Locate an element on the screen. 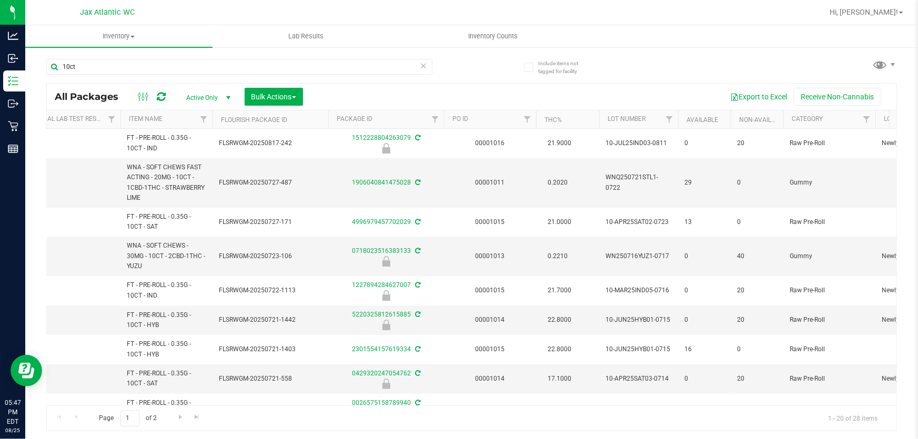 The width and height of the screenshot is (918, 439). span: FLSRWGM-20250721-558 is located at coordinates (270, 379).